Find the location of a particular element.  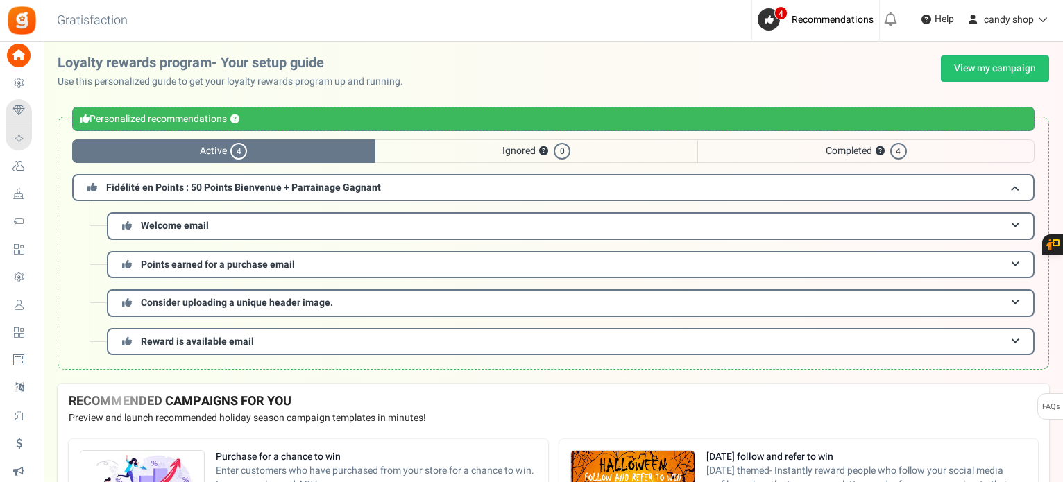

span: Reward is available email is located at coordinates (197, 341).